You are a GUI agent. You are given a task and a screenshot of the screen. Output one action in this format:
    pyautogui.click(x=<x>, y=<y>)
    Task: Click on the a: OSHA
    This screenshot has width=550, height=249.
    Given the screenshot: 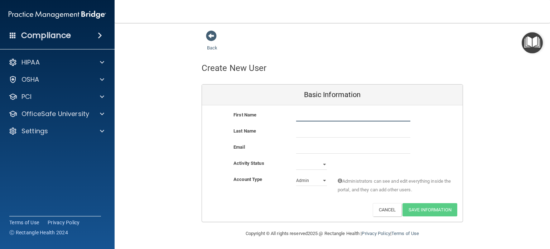 What is the action you would take?
    pyautogui.click(x=56, y=79)
    